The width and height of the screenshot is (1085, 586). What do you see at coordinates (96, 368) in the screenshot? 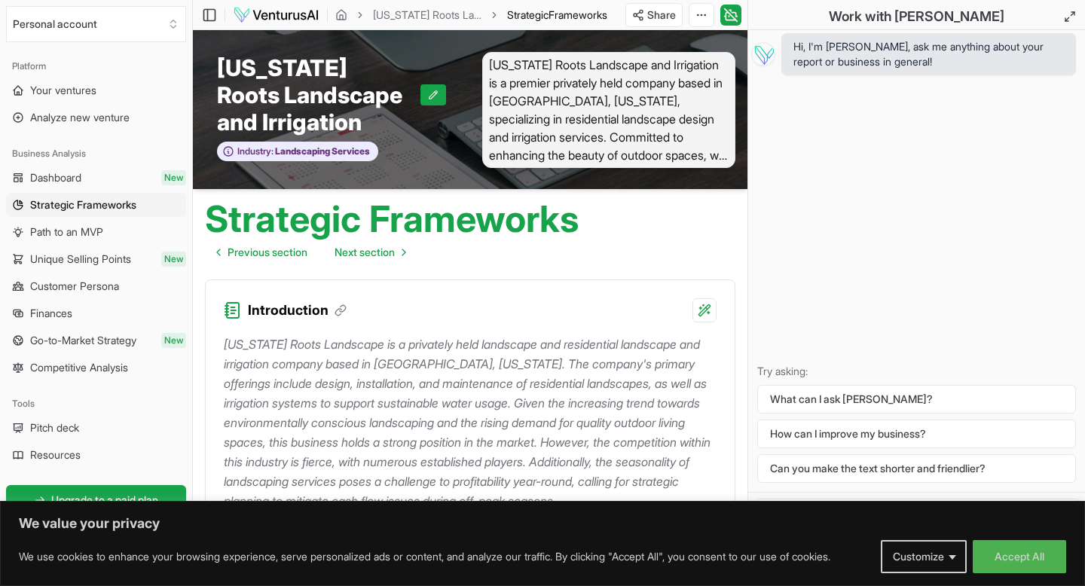
I see `a: Competitive Analysis` at bounding box center [96, 368].